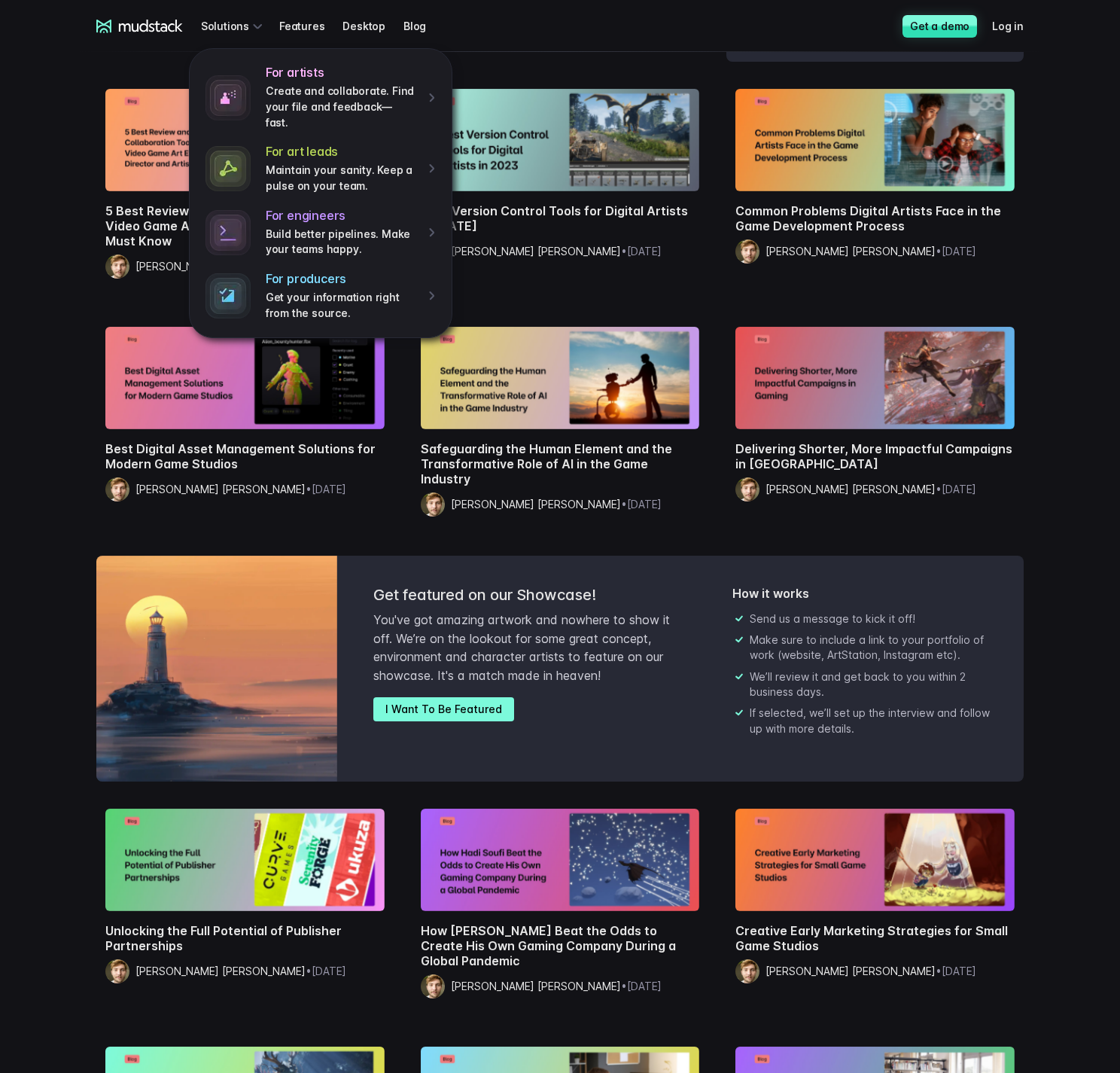 The image size is (1120, 1073). Describe the element at coordinates (245, 226) in the screenshot. I see `h2: 5 Best Review and Collaboration Tools for 3D Video Game Art Every Art Director and Artist Must Know` at that location.